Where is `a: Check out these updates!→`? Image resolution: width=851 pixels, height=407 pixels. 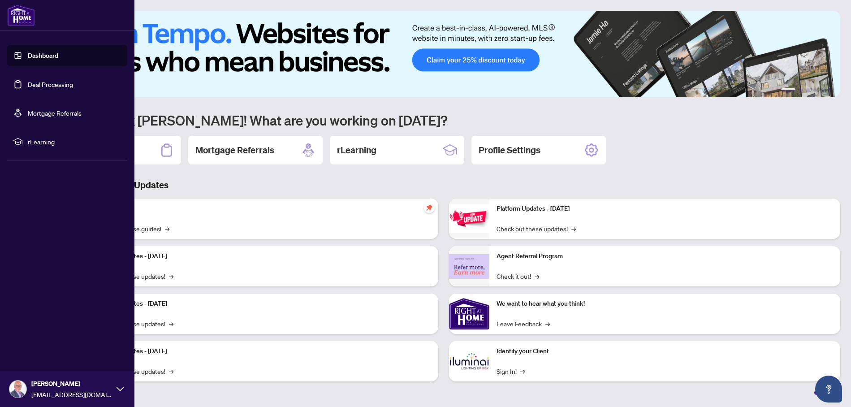 a: Check out these updates!→ is located at coordinates (536, 229).